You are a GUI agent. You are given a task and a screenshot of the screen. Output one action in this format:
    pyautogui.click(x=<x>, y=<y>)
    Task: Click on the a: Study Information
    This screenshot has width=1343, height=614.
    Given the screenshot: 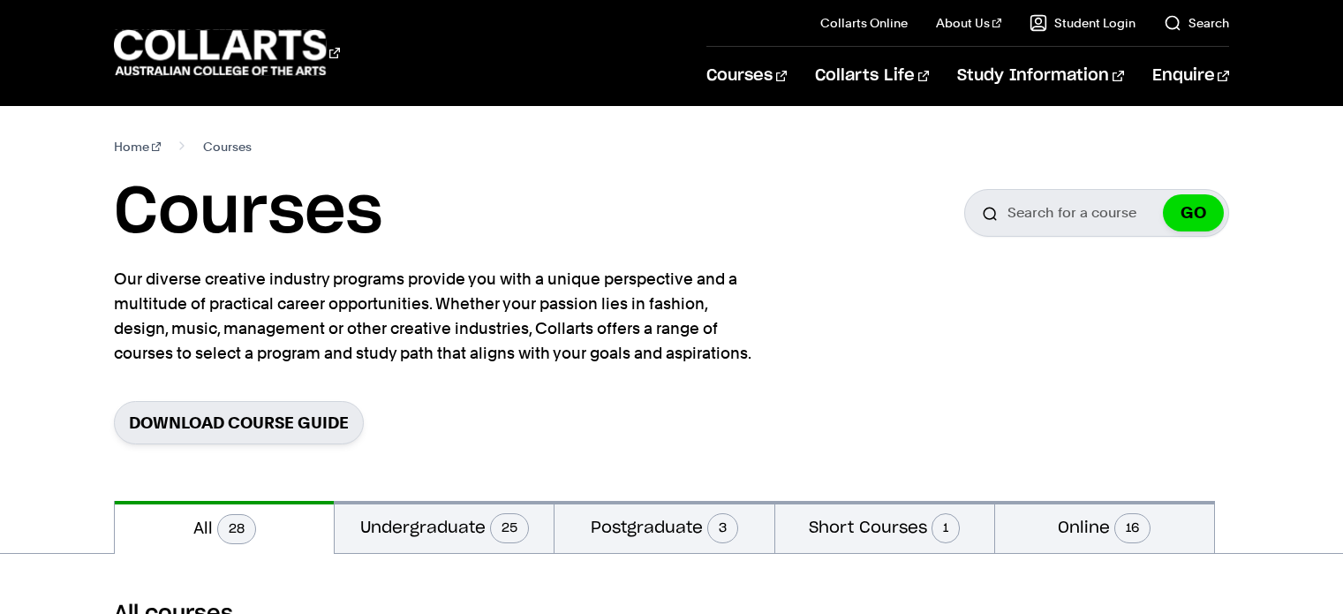 What is the action you would take?
    pyautogui.click(x=1041, y=76)
    